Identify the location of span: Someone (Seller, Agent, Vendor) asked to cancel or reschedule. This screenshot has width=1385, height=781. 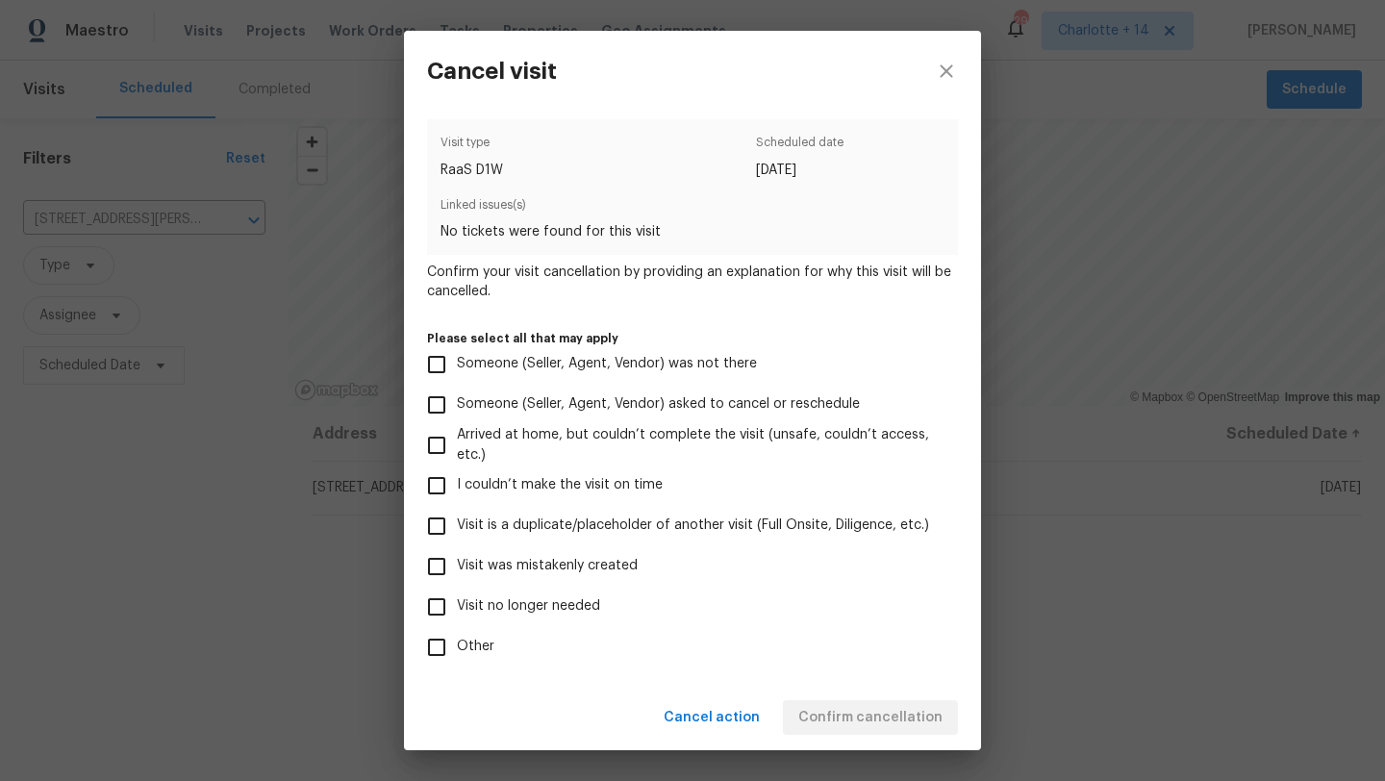
(658, 404).